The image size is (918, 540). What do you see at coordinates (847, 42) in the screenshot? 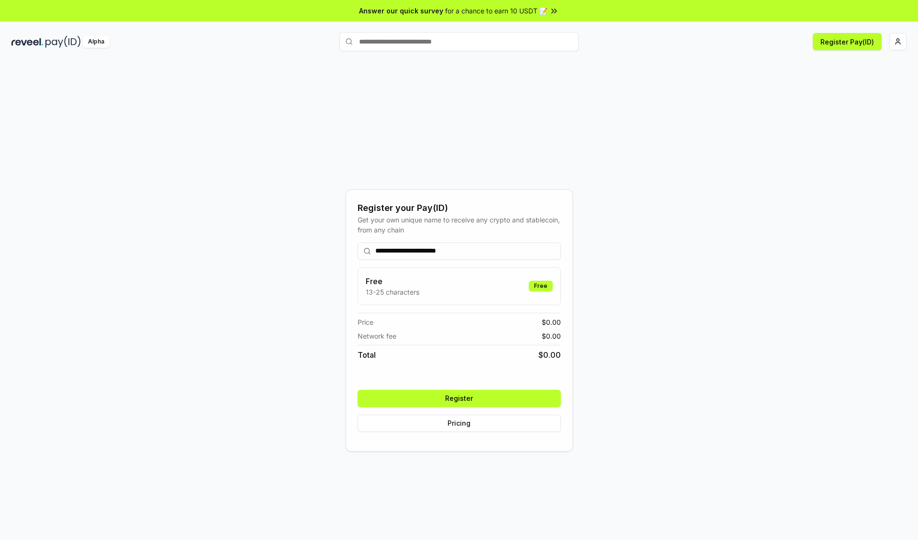
I see `button: Register Pay(ID)` at bounding box center [847, 42].